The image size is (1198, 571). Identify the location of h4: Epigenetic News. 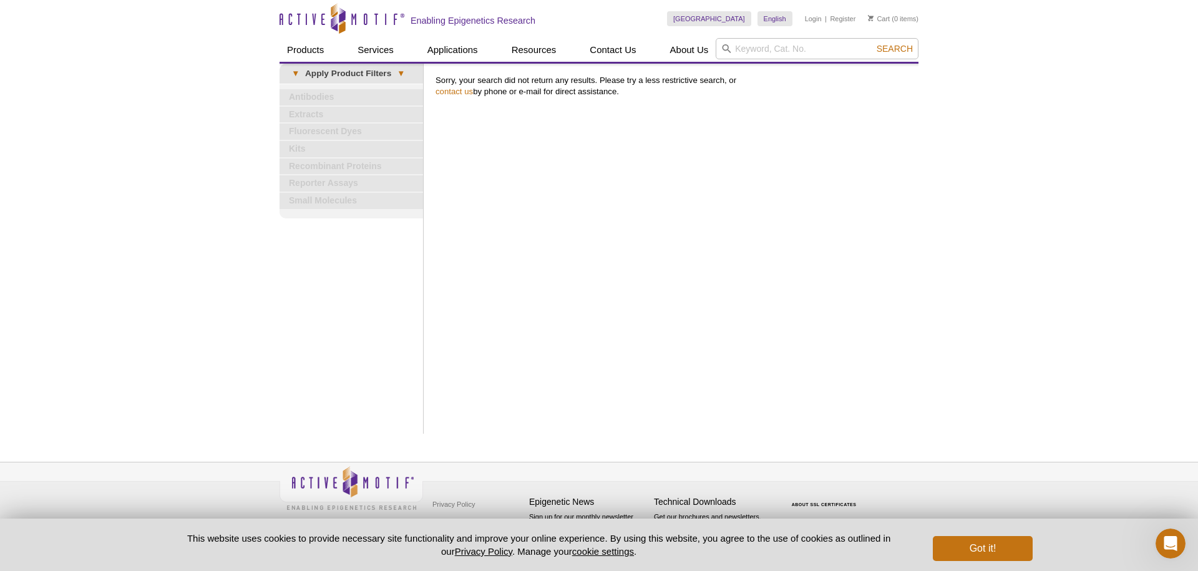
(589, 502).